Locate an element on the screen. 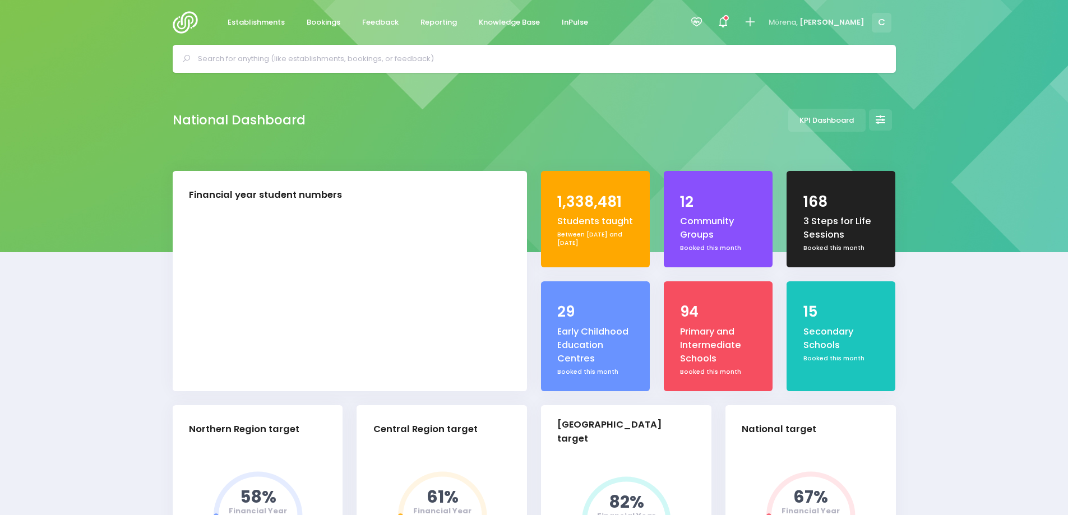 This screenshot has height=515, width=1068. img: Logo is located at coordinates (188, 22).